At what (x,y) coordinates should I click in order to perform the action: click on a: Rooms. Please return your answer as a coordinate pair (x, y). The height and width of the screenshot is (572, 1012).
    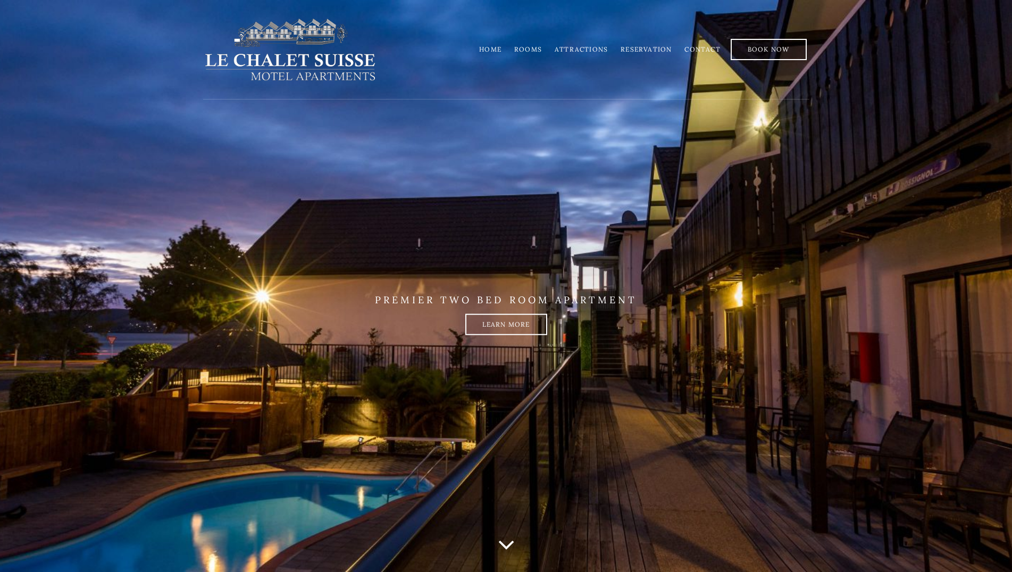
    Looking at the image, I should click on (528, 49).